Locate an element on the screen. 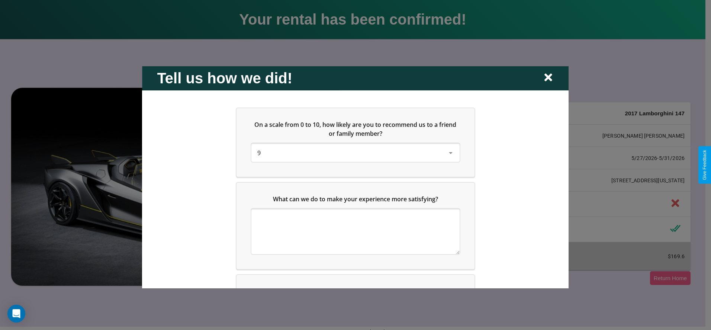 This screenshot has height=330, width=711. div: Give Feedback is located at coordinates (705, 165).